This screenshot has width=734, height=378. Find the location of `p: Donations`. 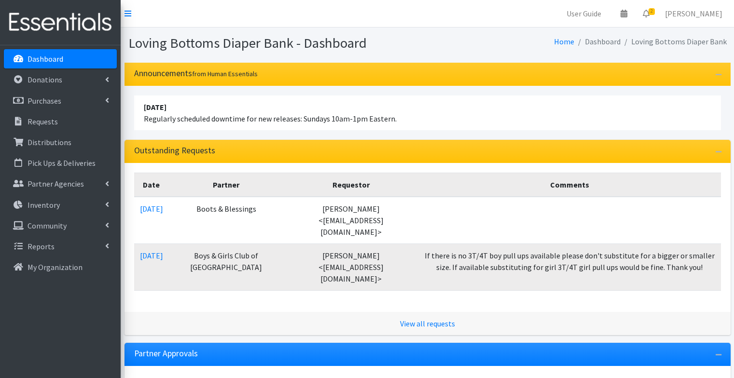

p: Donations is located at coordinates (45, 80).